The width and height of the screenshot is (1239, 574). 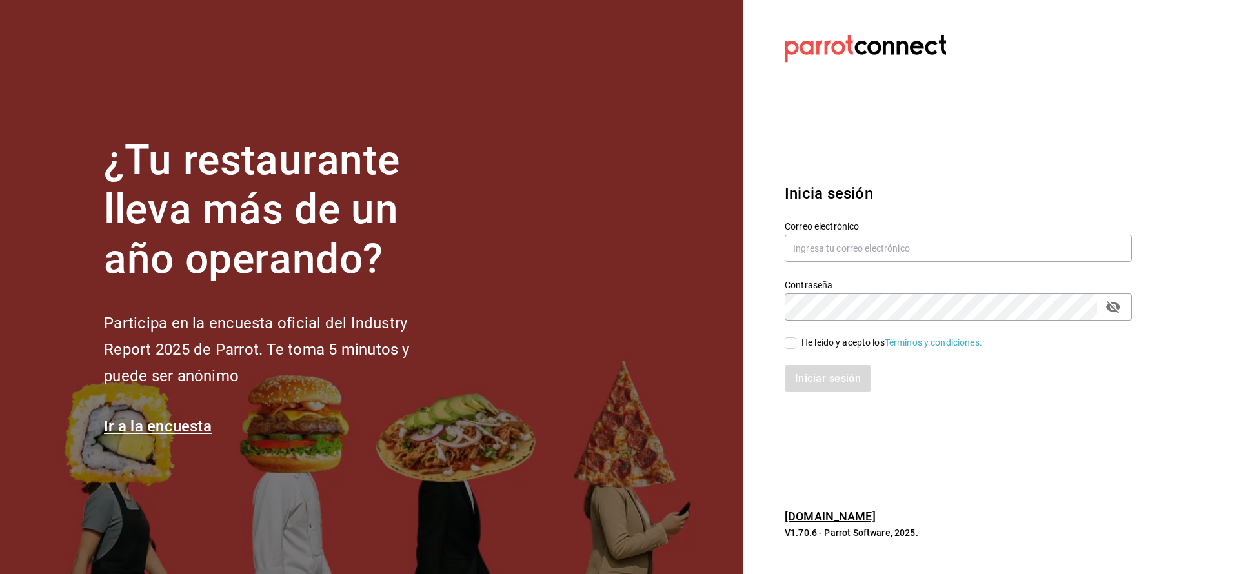 What do you see at coordinates (158, 427) in the screenshot?
I see `a: Ir a la encuesta` at bounding box center [158, 427].